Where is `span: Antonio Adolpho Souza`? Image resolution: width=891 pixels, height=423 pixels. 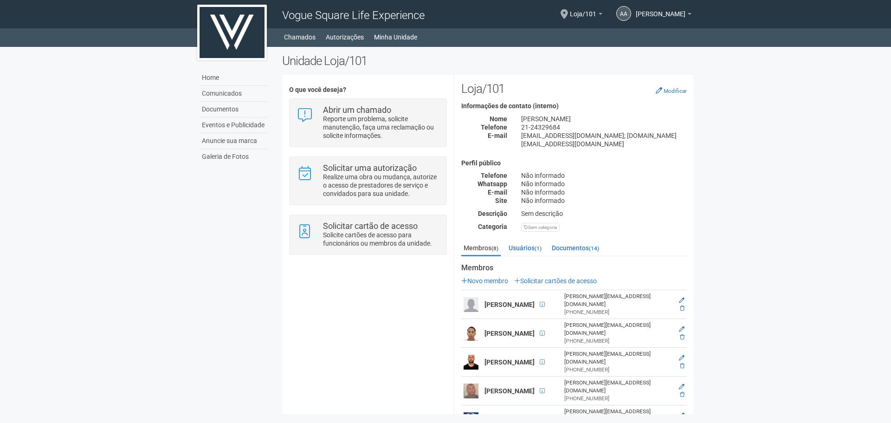
span: Antonio Adolpho Souza is located at coordinates (660, 9).